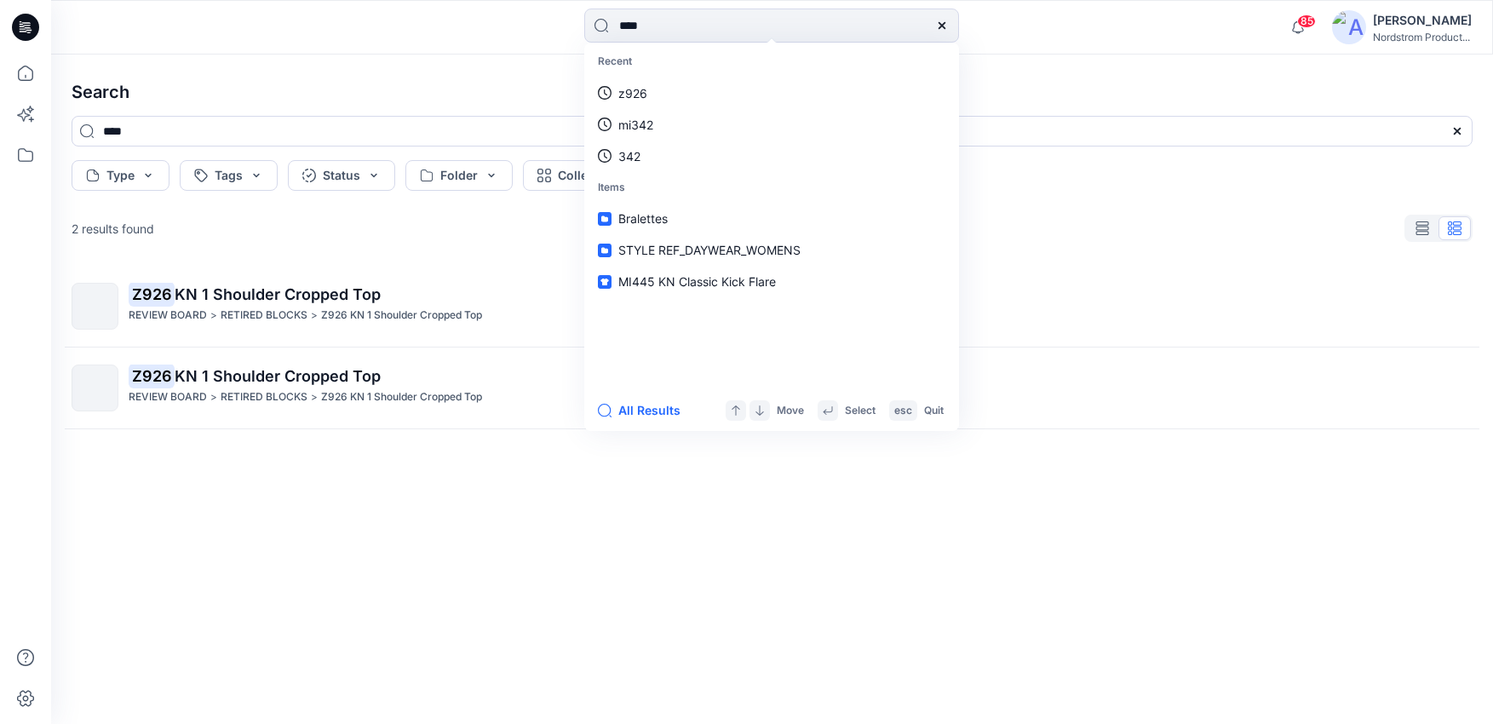 The width and height of the screenshot is (1493, 724). I want to click on a: Bralettes, so click(772, 218).